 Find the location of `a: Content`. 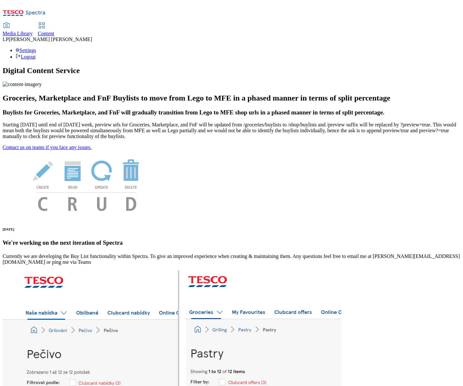

a: Content is located at coordinates (46, 30).